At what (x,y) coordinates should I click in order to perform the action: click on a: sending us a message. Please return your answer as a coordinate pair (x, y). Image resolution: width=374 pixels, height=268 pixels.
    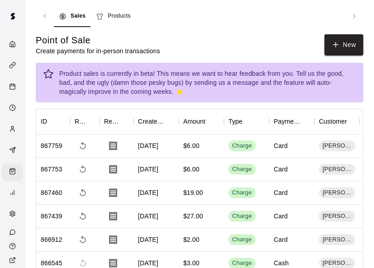
    Looking at the image, I should click on (226, 83).